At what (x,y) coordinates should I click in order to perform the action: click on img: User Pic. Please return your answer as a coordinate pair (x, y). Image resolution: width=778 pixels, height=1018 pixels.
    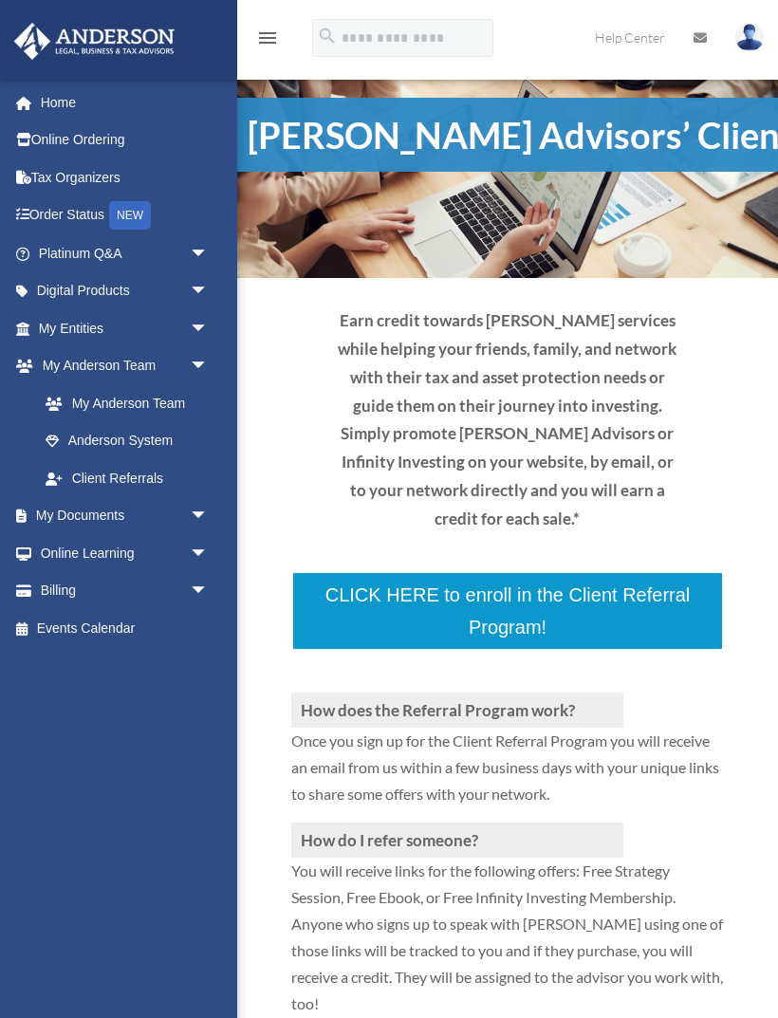
    Looking at the image, I should click on (749, 37).